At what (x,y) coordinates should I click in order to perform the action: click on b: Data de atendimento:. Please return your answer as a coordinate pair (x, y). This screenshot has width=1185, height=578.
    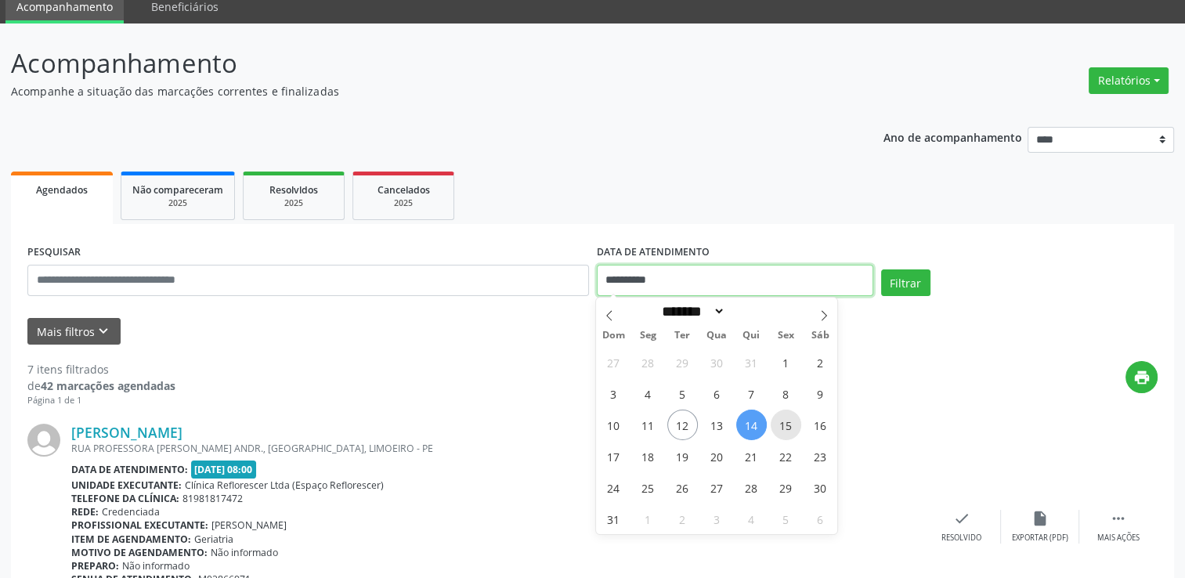
    Looking at the image, I should click on (129, 469).